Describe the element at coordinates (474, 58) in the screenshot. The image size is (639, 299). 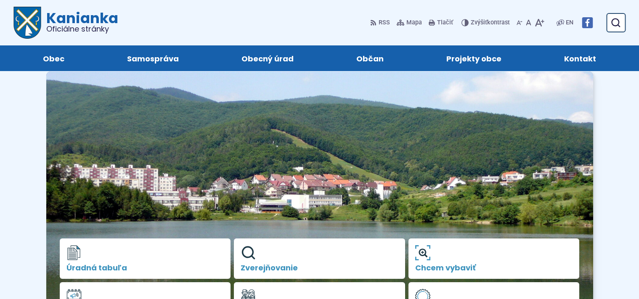
I see `span: Projekty obce` at that location.